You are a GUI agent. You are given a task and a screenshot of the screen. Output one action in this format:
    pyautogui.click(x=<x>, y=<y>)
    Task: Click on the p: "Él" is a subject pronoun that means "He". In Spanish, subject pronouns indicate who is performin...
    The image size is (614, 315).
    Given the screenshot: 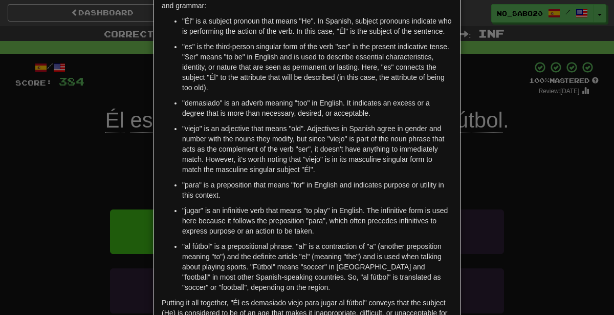 What is the action you would take?
    pyautogui.click(x=317, y=26)
    